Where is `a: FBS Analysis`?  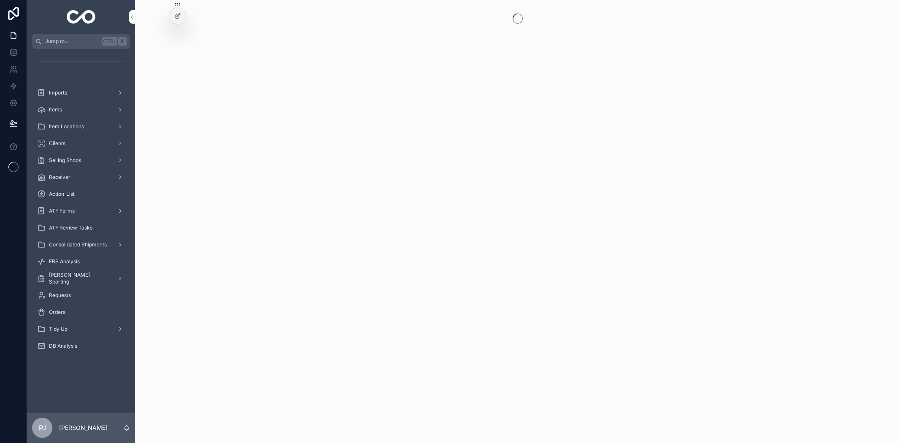
a: FBS Analysis is located at coordinates (81, 262).